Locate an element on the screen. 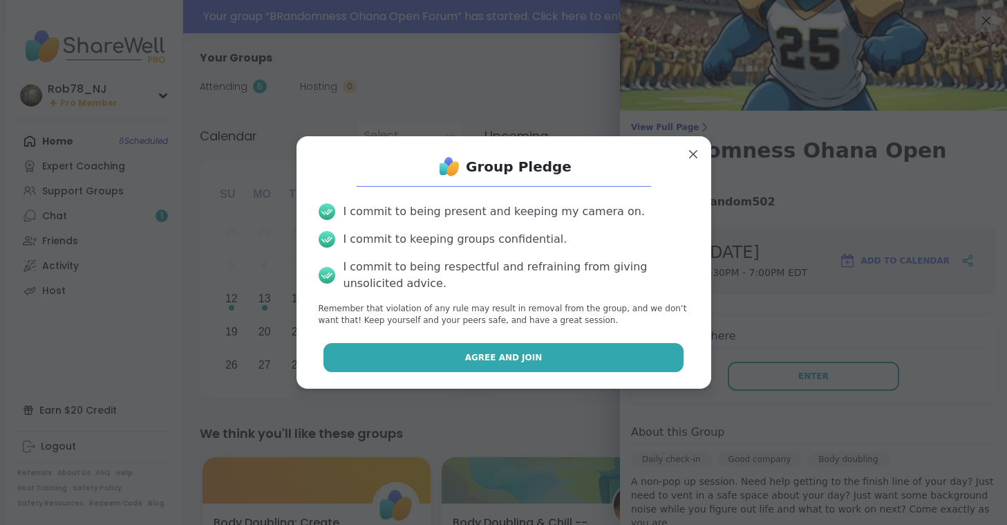  h1: Group Pledge is located at coordinates (518, 167).